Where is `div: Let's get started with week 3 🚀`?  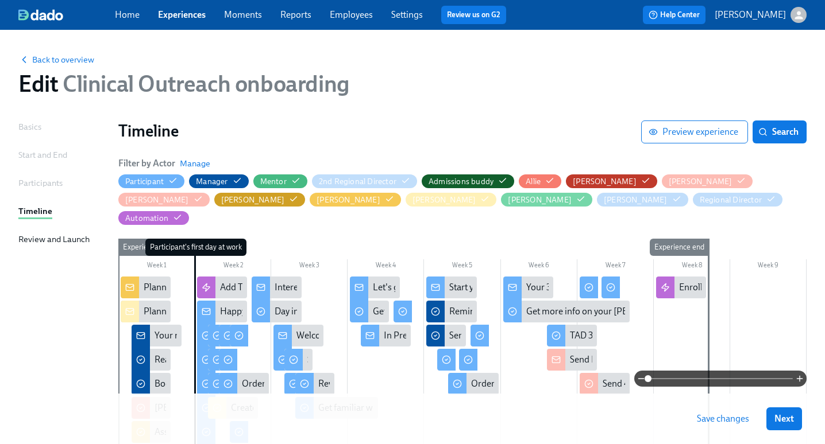
div: Let's get started with week 3 🚀 is located at coordinates (374, 288).